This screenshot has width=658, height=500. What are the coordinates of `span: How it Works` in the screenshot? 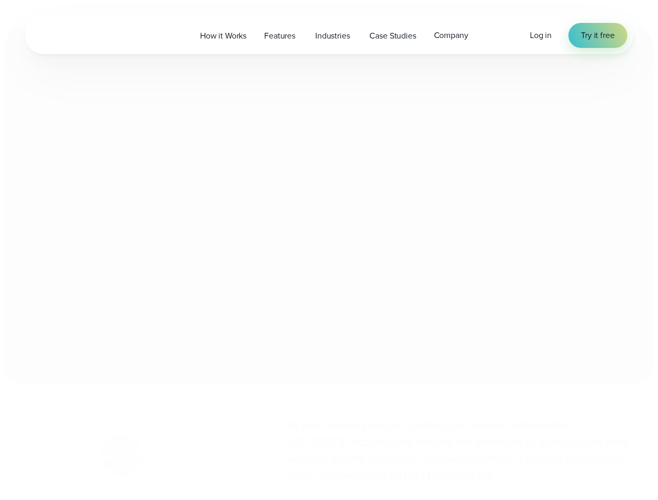 It's located at (223, 36).